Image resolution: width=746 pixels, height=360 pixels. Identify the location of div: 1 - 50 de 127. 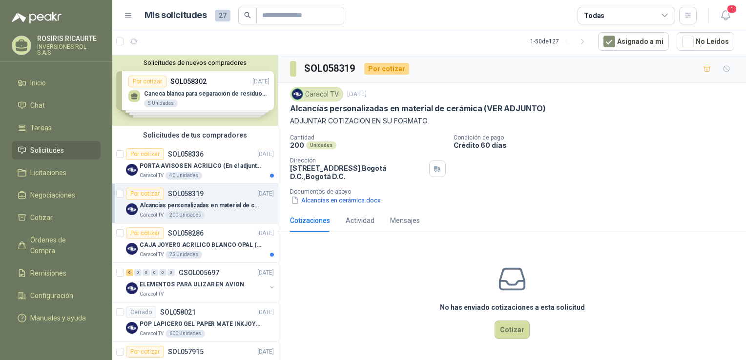
(560, 42).